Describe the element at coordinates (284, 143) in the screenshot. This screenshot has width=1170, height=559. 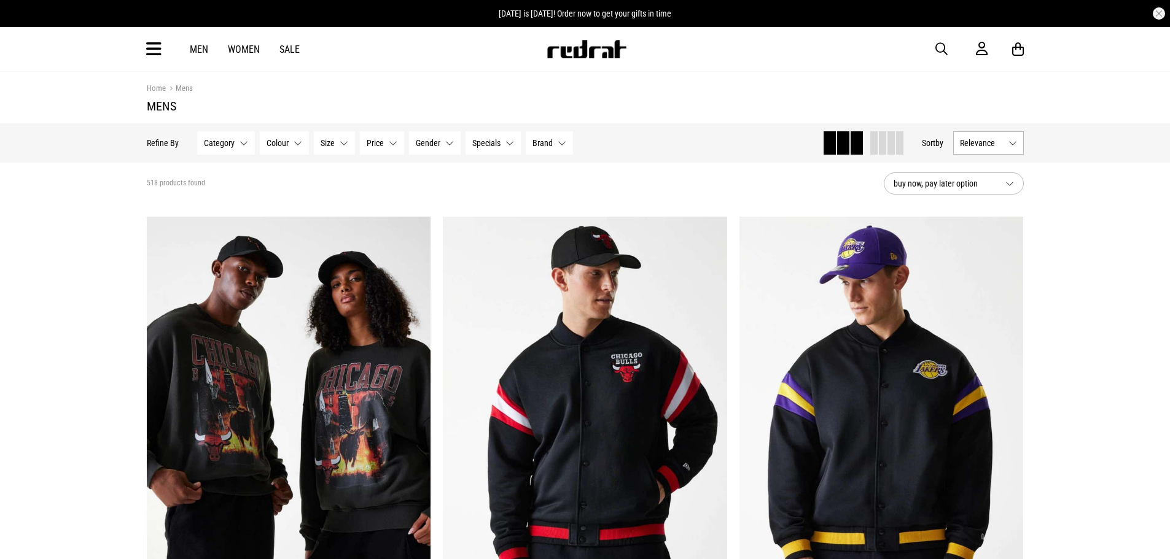
I see `button: Colour` at that location.